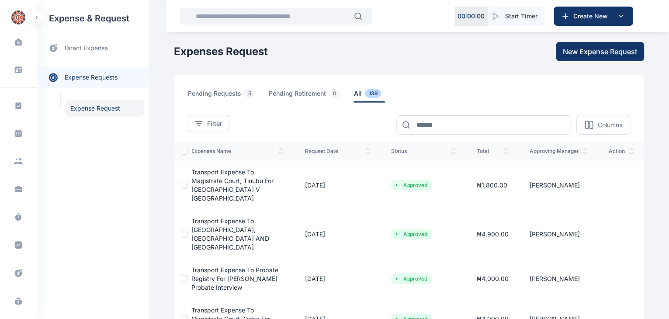  What do you see at coordinates (335, 94) in the screenshot?
I see `span: 0` at bounding box center [335, 94].